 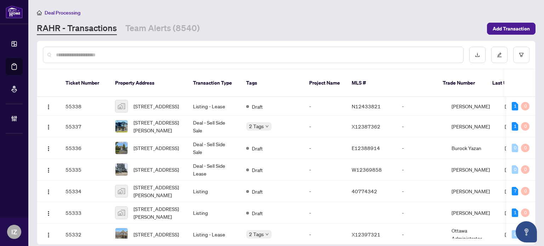 What do you see at coordinates (14, 12) in the screenshot?
I see `img: logo` at bounding box center [14, 12].